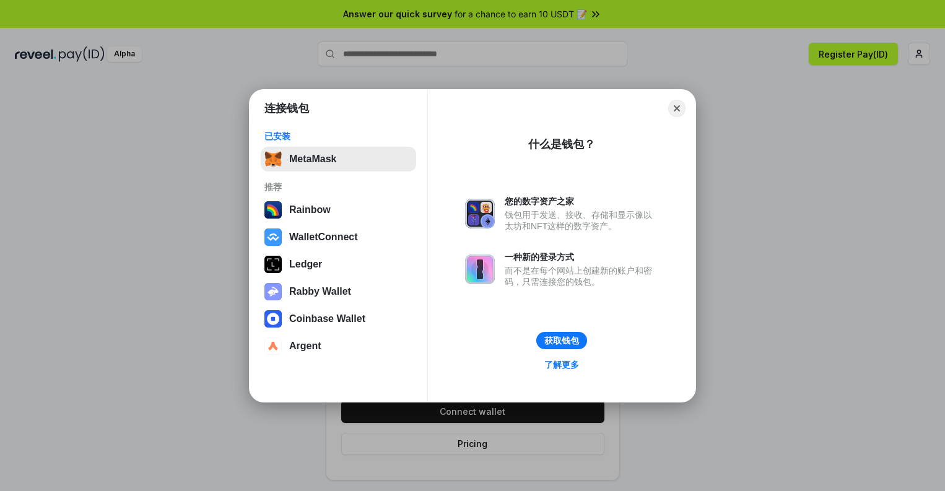  Describe the element at coordinates (273, 264) in the screenshot. I see `img: svg+xml,%3Csvg%20xmlns%3D%22http%3A%2F%2Fwww.w3.org%2F2000%2Fsvg%22%20width%3D%2228%22%20height%3...` at that location.